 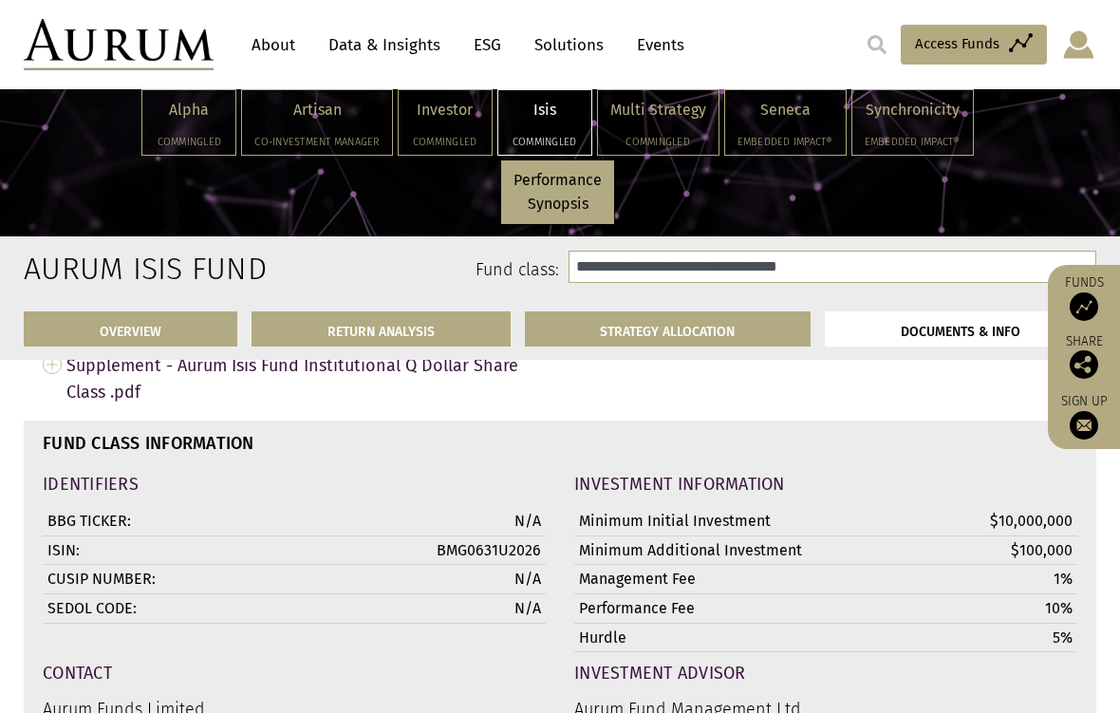 What do you see at coordinates (1083, 306) in the screenshot?
I see `img: Access Funds` at bounding box center [1083, 306].